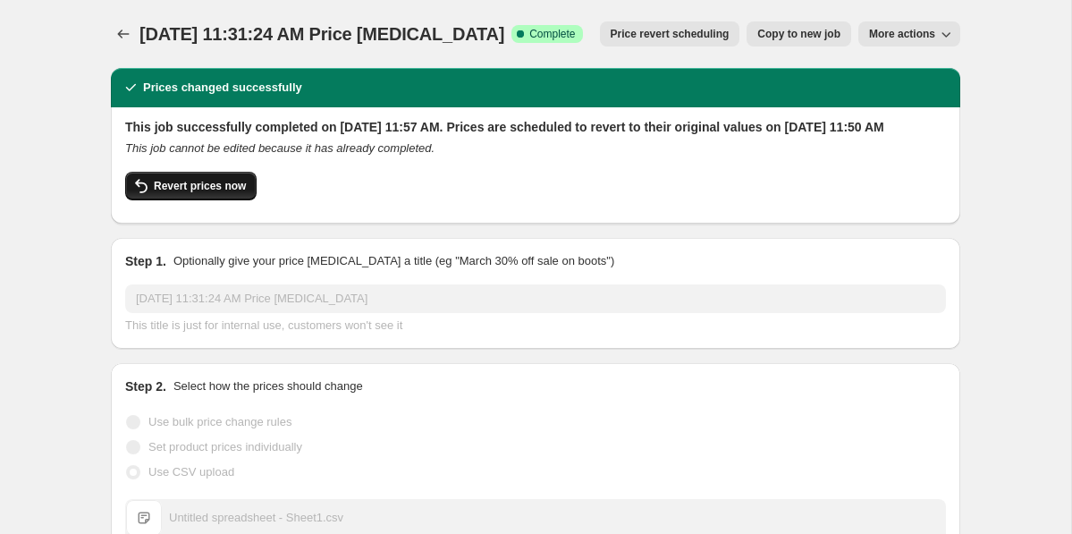 The width and height of the screenshot is (1072, 534). I want to click on button: Copy to new job, so click(799, 34).